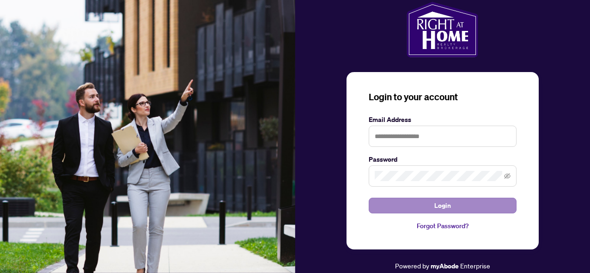  Describe the element at coordinates (475, 266) in the screenshot. I see `span: Enterprise` at that location.